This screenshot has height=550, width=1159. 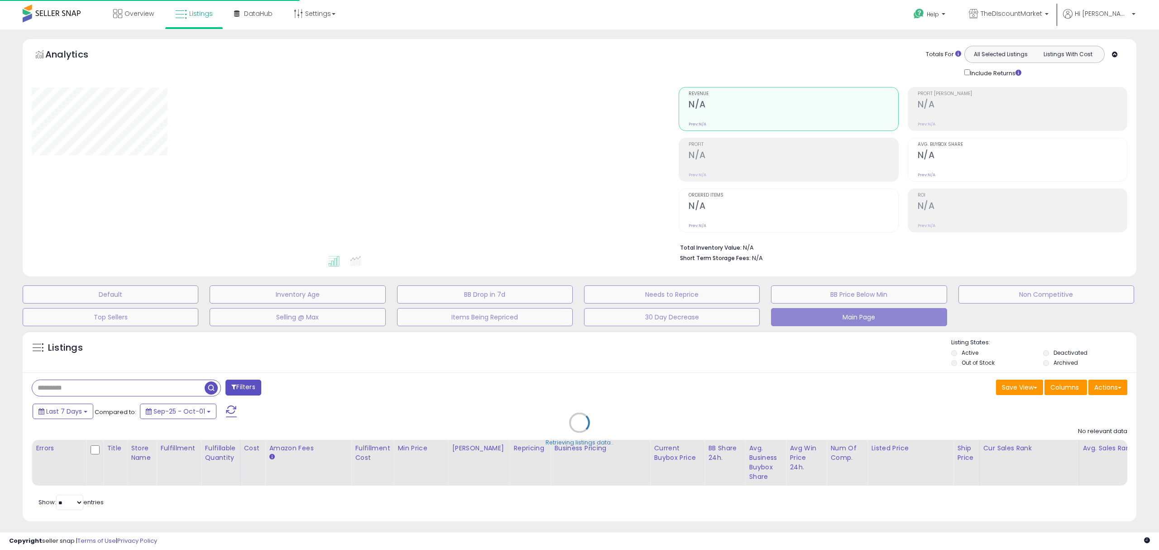 What do you see at coordinates (944, 54) in the screenshot?
I see `div: Totals For` at bounding box center [944, 54].